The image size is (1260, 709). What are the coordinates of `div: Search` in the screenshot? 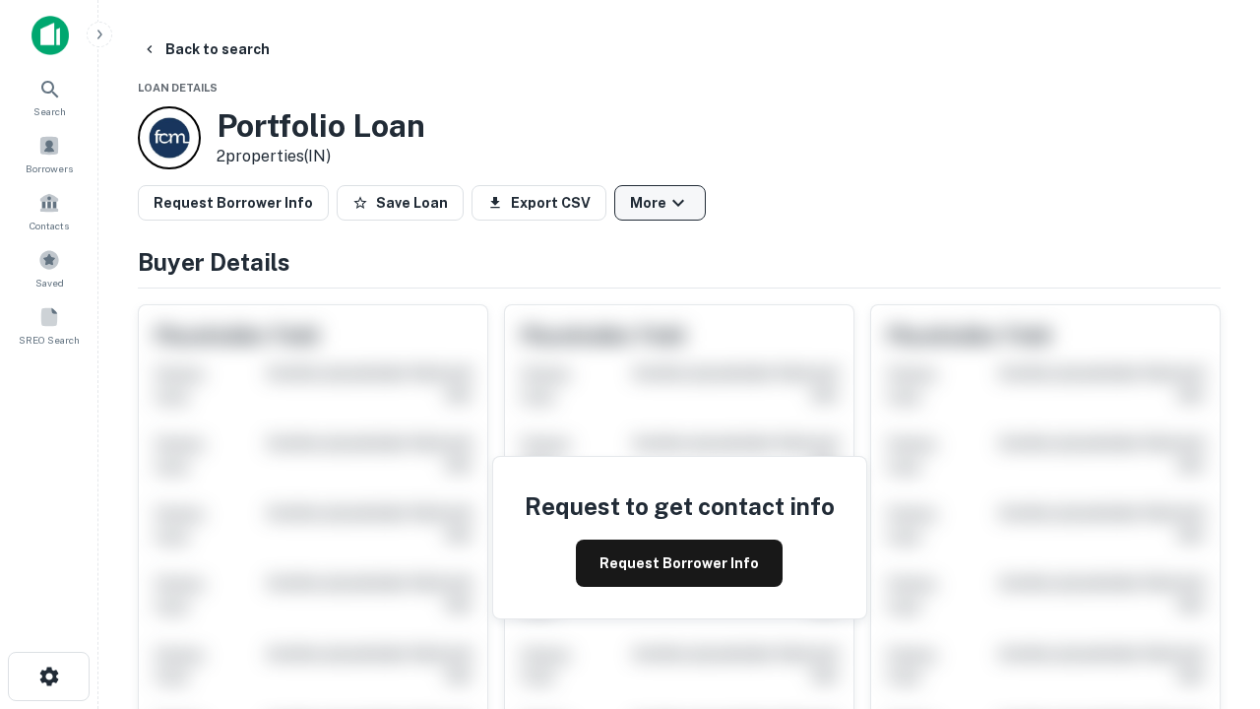 It's located at (49, 97).